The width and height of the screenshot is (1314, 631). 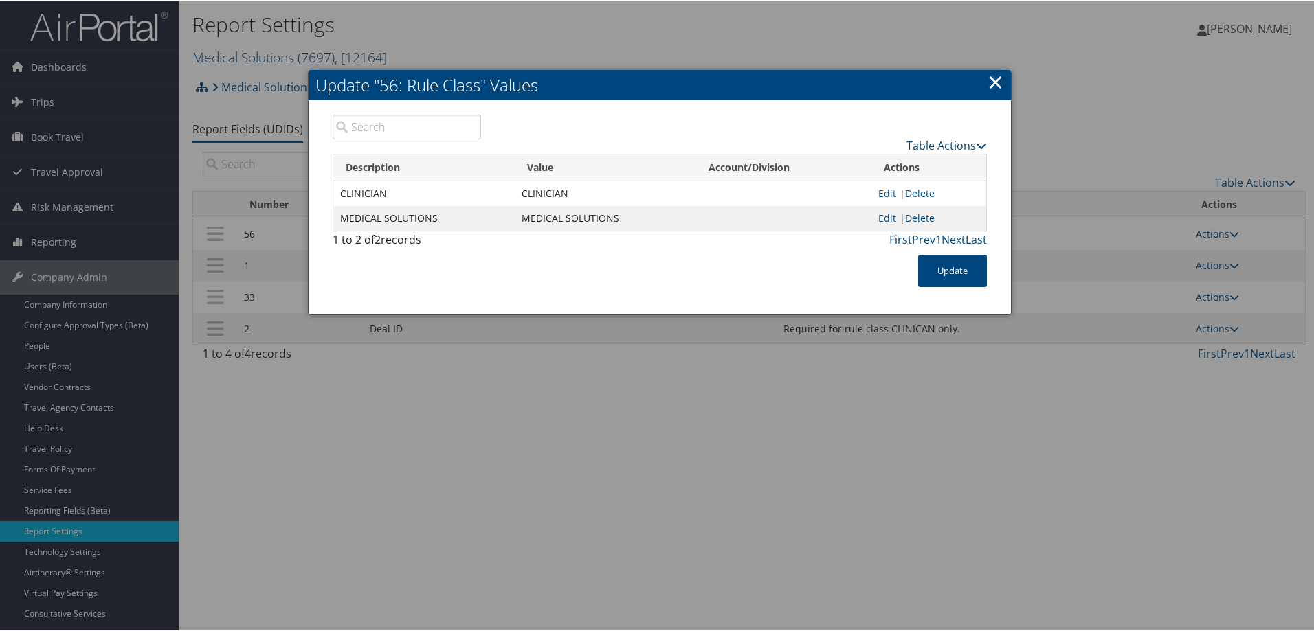 What do you see at coordinates (407, 126) in the screenshot?
I see `input: Search` at bounding box center [407, 126].